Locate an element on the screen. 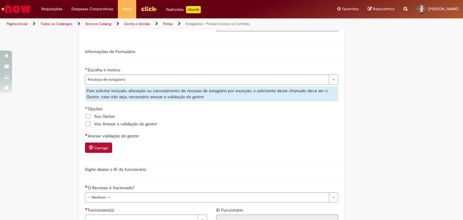 The height and width of the screenshot is (220, 463). span: Escolha o motivo is located at coordinates (105, 70).